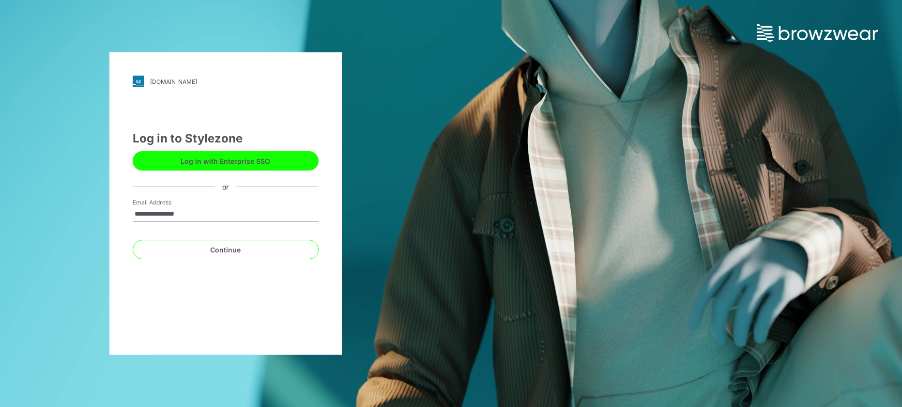 This screenshot has width=902, height=407. What do you see at coordinates (226, 139) in the screenshot?
I see `div: Log in to Stylezone` at bounding box center [226, 139].